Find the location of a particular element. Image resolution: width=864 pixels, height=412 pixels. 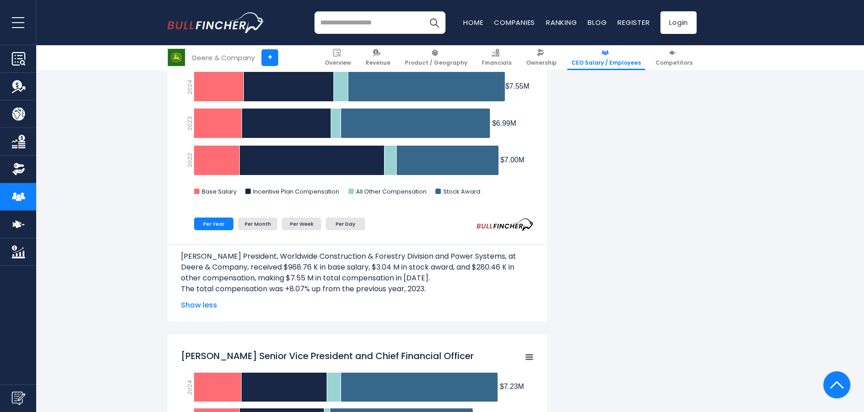

span: CEO Salary / Employees is located at coordinates (606, 63).